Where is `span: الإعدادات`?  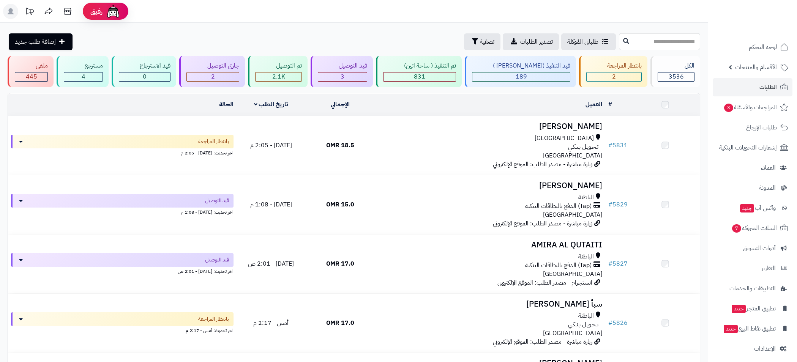 span: الإعدادات is located at coordinates (765, 349).